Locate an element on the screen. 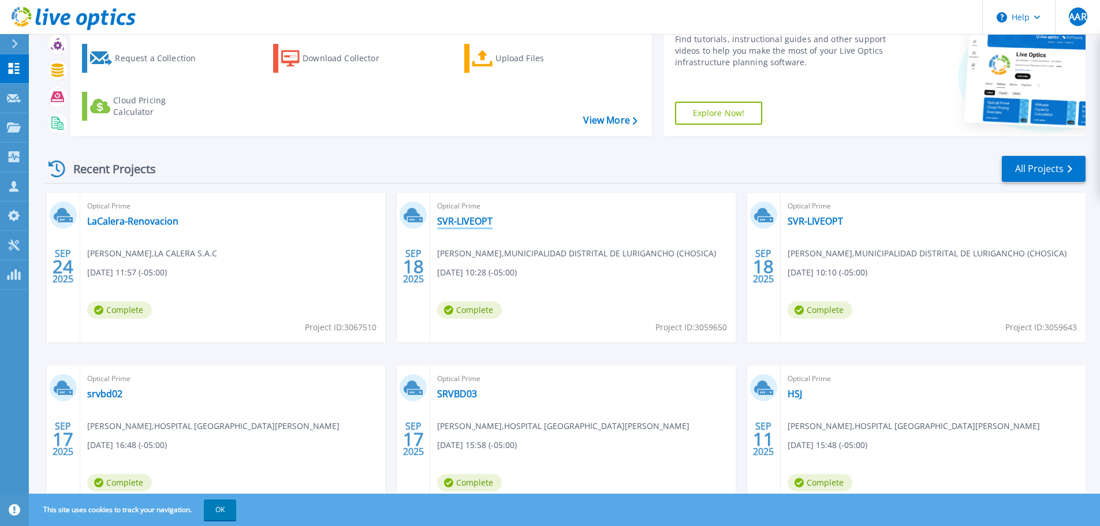  a: View More is located at coordinates (610, 120).